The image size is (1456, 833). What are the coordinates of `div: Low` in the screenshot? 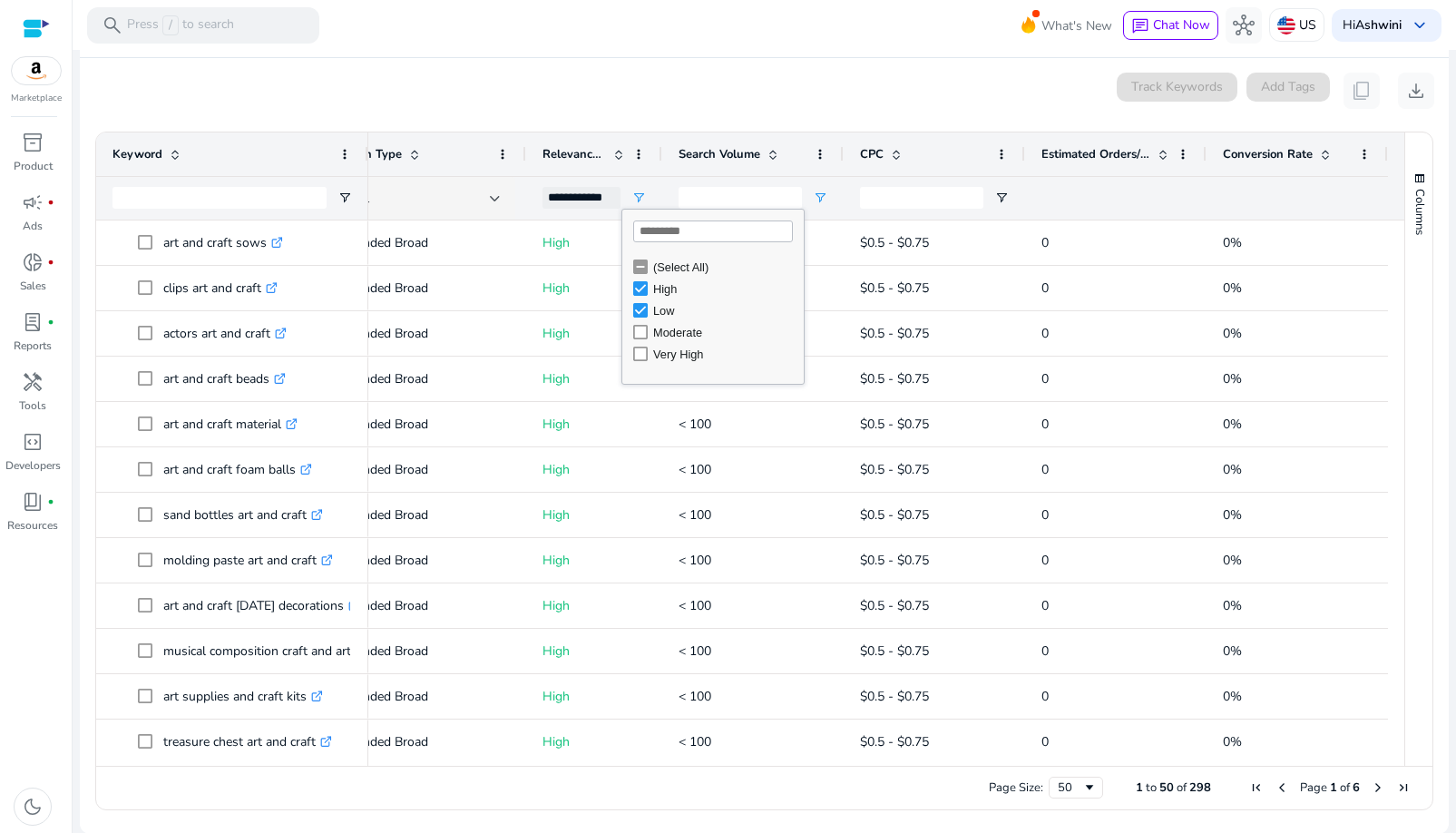 It's located at (725, 311).